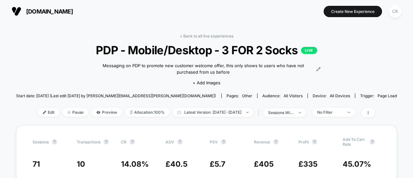 Image resolution: width=413 pixels, height=178 pixels. What do you see at coordinates (395, 11) in the screenshot?
I see `div: CR` at bounding box center [395, 11].